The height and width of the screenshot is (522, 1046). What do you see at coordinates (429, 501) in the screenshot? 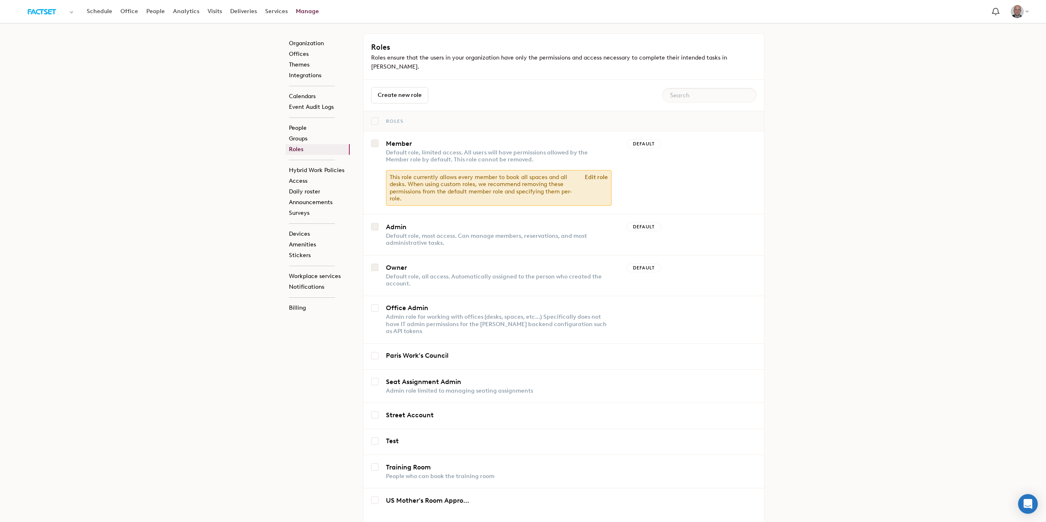
I see `a: US Mother's Room Approvers` at bounding box center [429, 501].